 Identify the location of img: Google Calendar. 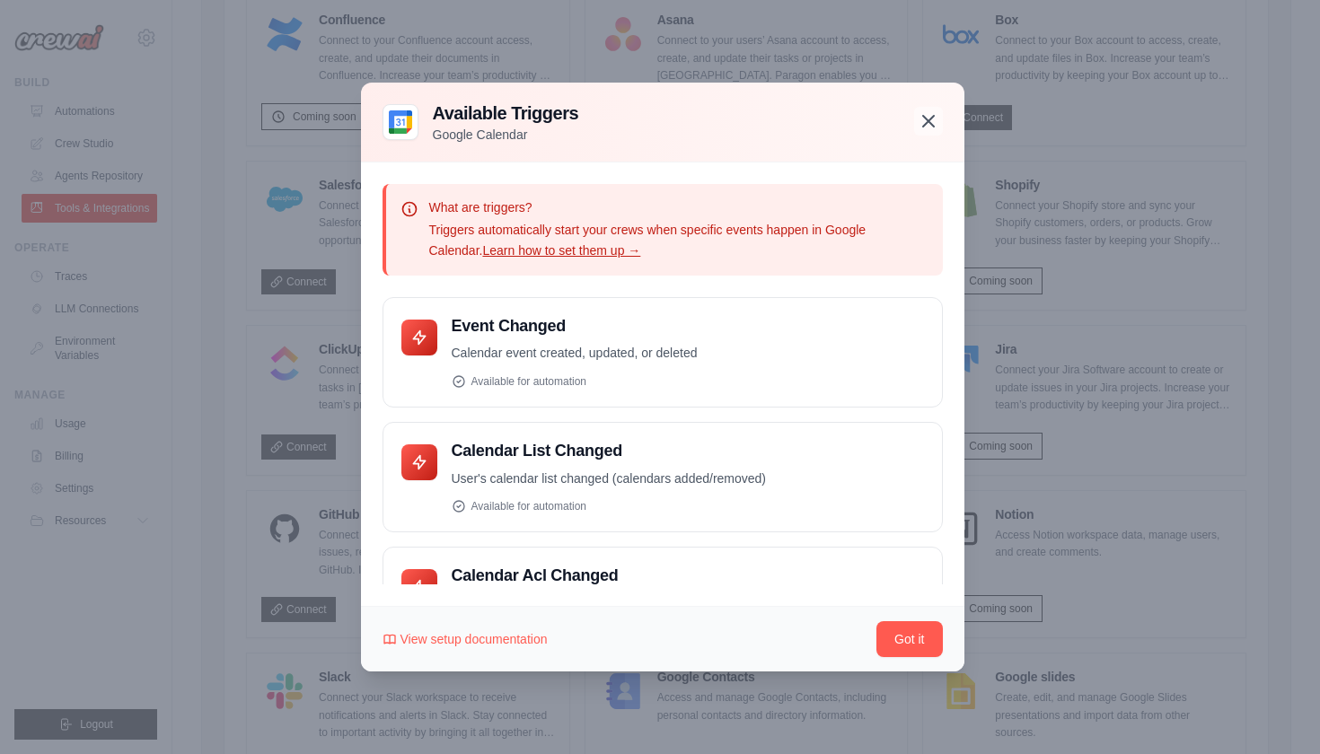
(400, 122).